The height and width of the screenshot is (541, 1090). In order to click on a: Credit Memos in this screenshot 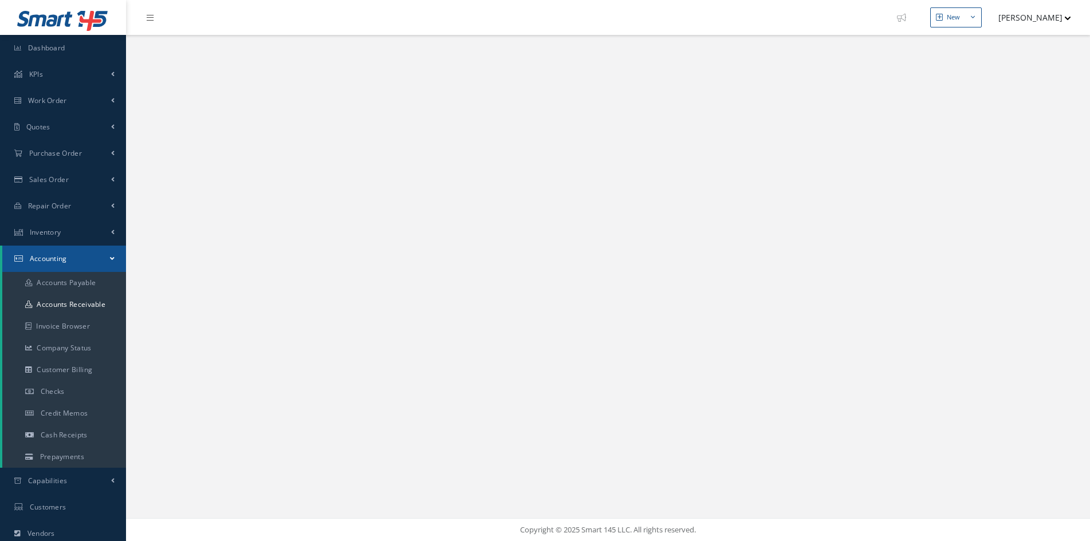, I will do `click(64, 413)`.